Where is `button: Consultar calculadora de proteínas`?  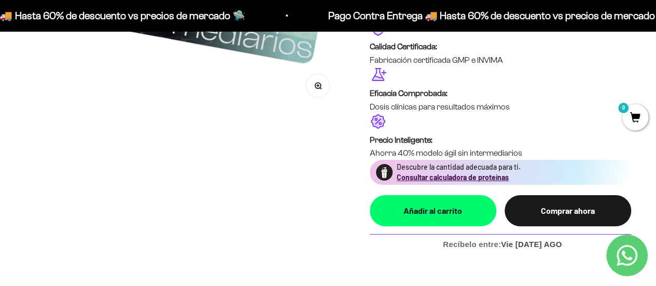 button: Consultar calculadora de proteínas is located at coordinates (453, 177).